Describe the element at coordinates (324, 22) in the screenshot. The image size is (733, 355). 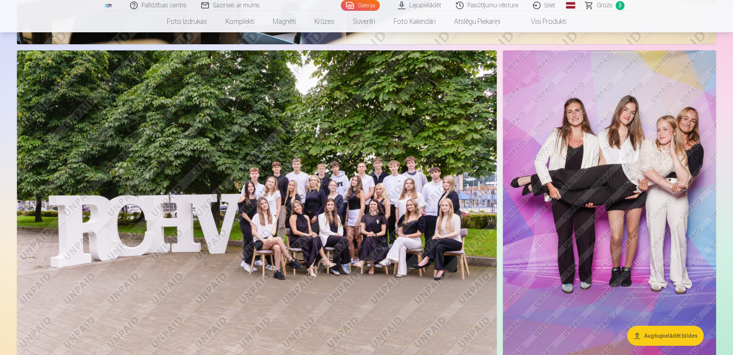
I see `a: Krūzes` at that location.